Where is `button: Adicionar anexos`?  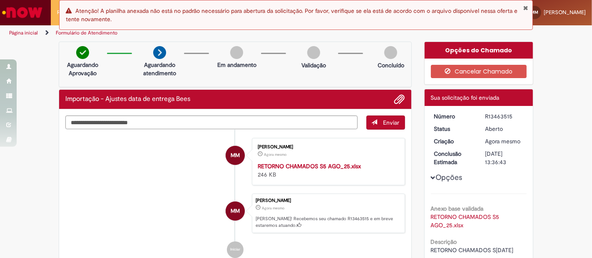 button: Adicionar anexos is located at coordinates (399, 99).